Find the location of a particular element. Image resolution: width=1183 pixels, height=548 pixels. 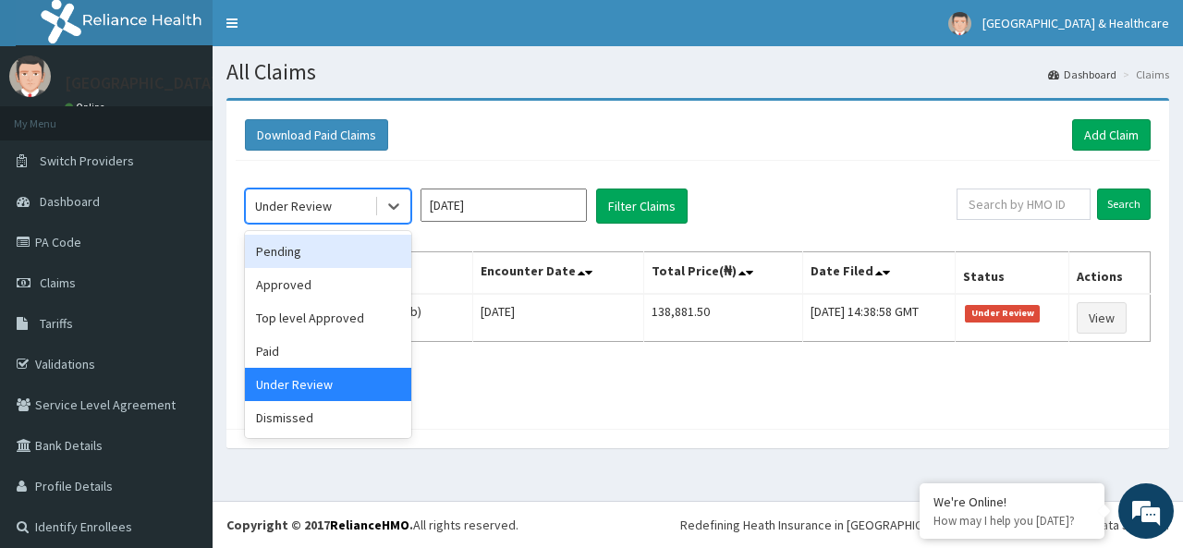

a: Add Claim is located at coordinates (1111, 135).